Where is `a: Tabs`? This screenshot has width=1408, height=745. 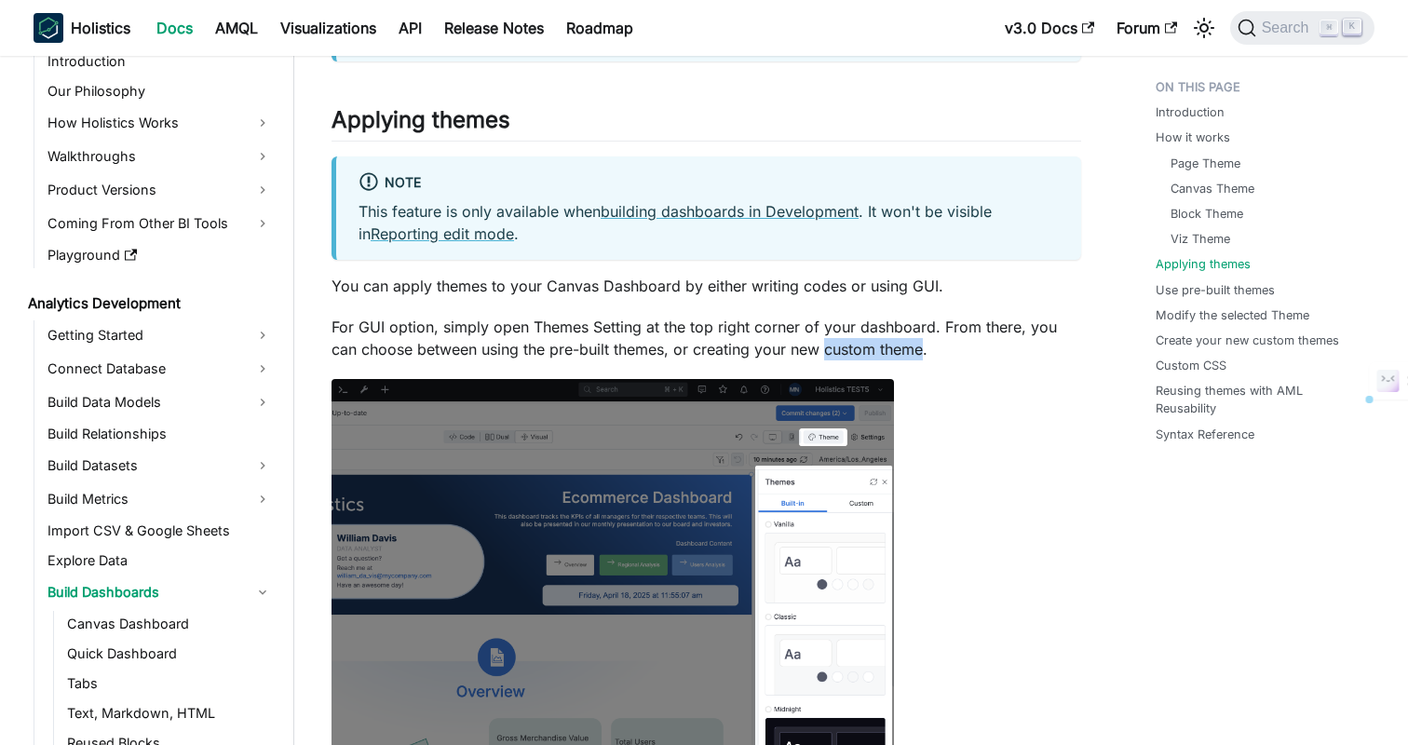 a: Tabs is located at coordinates (170, 684).